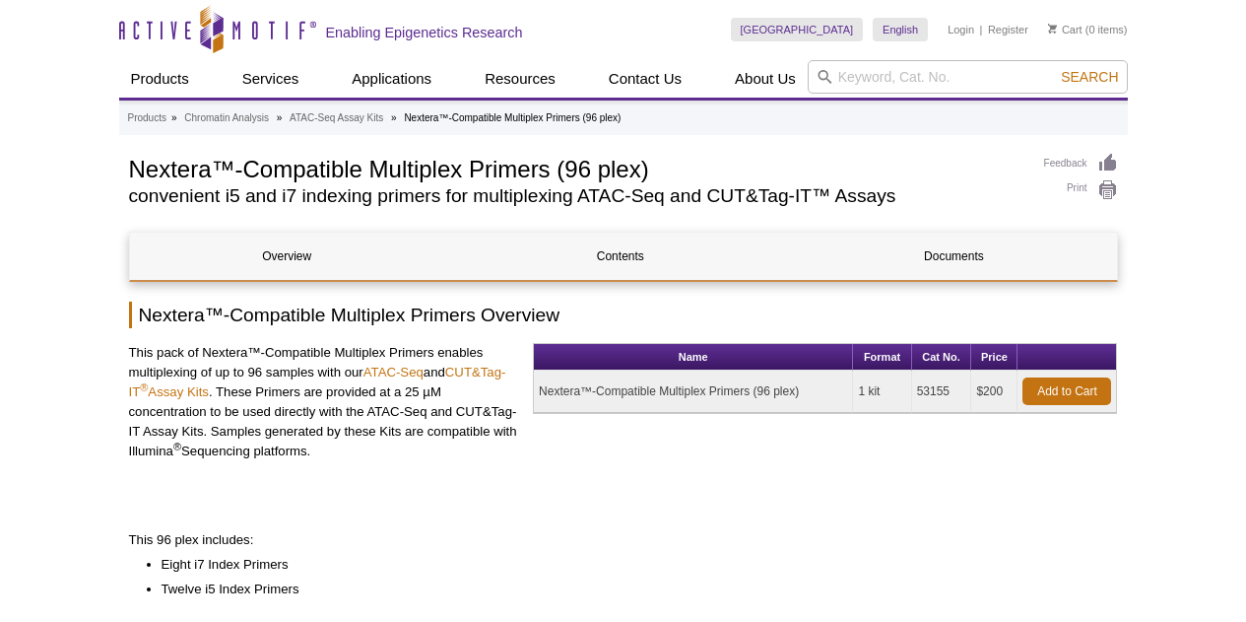 This screenshot has width=1246, height=622. Describe the element at coordinates (994, 357) in the screenshot. I see `th: Price` at that location.